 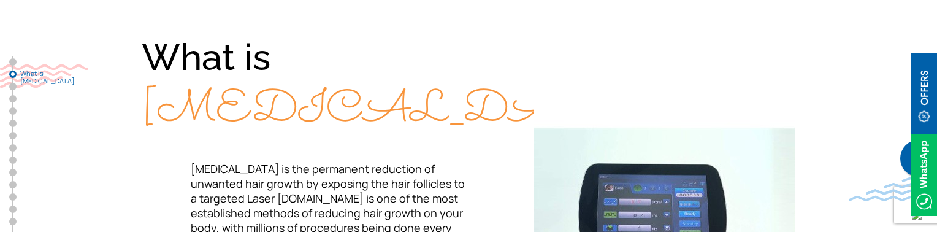 What do you see at coordinates (893, 189) in the screenshot?
I see `img: bluewave` at bounding box center [893, 189].